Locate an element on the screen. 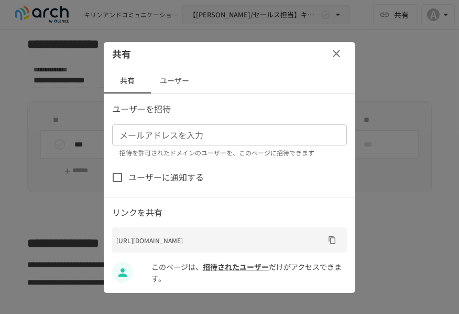  span: ユーザーに通知する is located at coordinates (166, 177).